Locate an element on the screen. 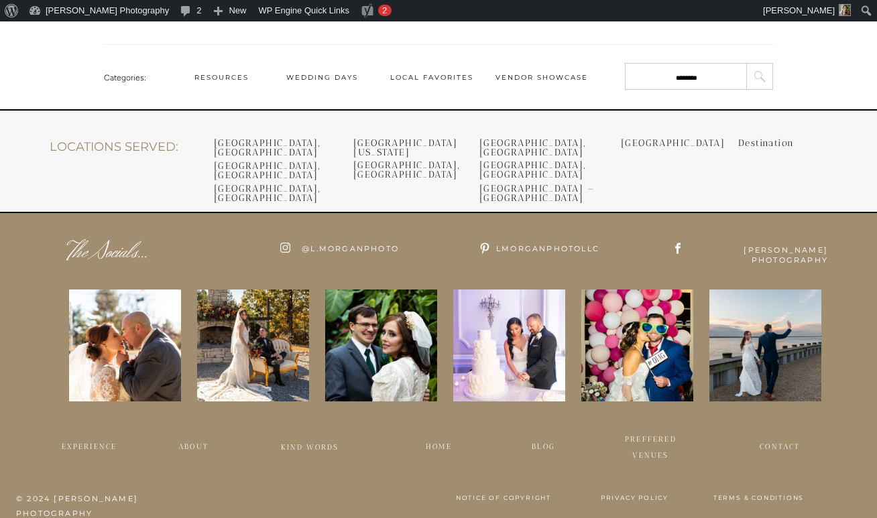  div: Local Favorites is located at coordinates (432, 78).